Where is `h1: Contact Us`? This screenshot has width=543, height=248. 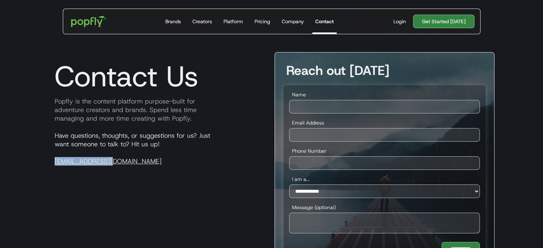
h1: Contact Us is located at coordinates (123, 76).